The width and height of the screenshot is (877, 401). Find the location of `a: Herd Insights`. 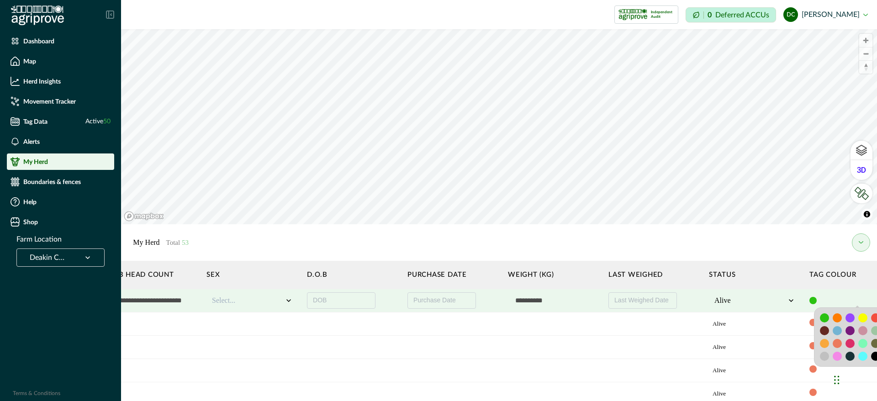

a: Herd Insights is located at coordinates (60, 81).